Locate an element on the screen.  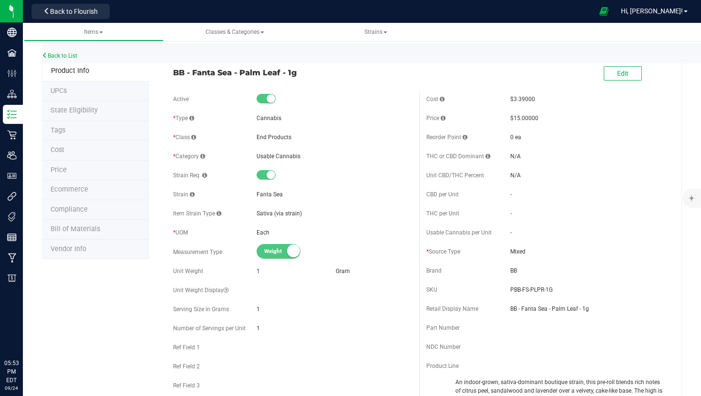
span: Reorder Point is located at coordinates (447, 137).